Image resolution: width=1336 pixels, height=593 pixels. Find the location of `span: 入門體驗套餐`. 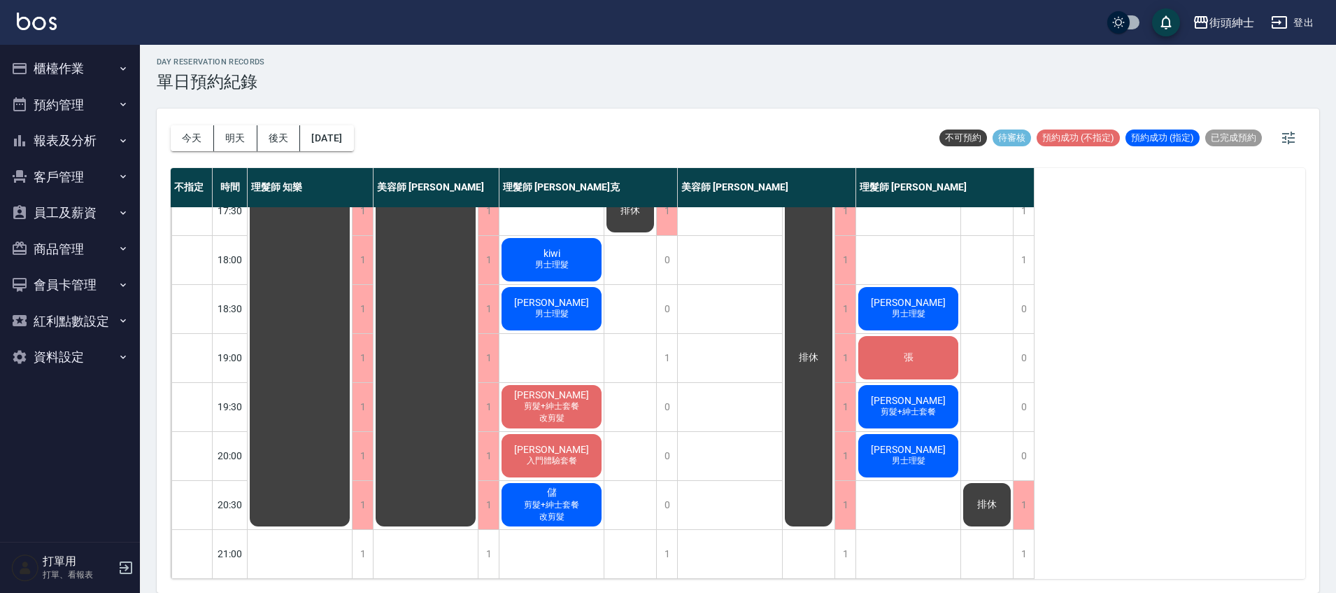

span: 入門體驗套餐 is located at coordinates (552, 460).